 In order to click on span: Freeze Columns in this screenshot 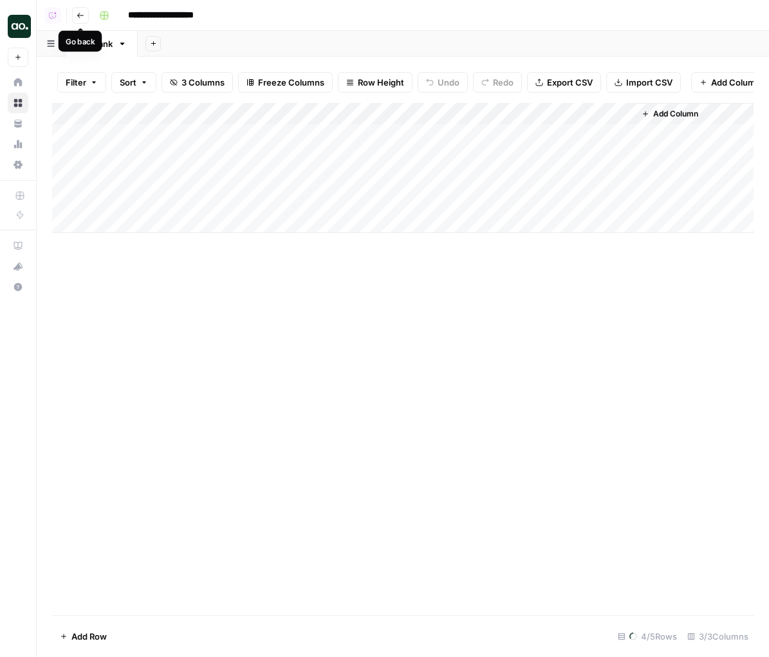, I will do `click(291, 82)`.